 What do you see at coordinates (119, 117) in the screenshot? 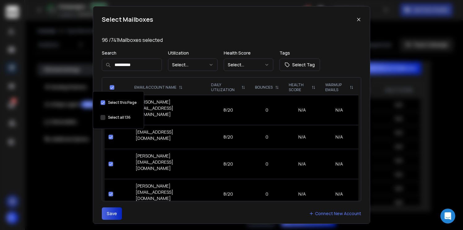
I see `label: Select all 136` at bounding box center [119, 117].